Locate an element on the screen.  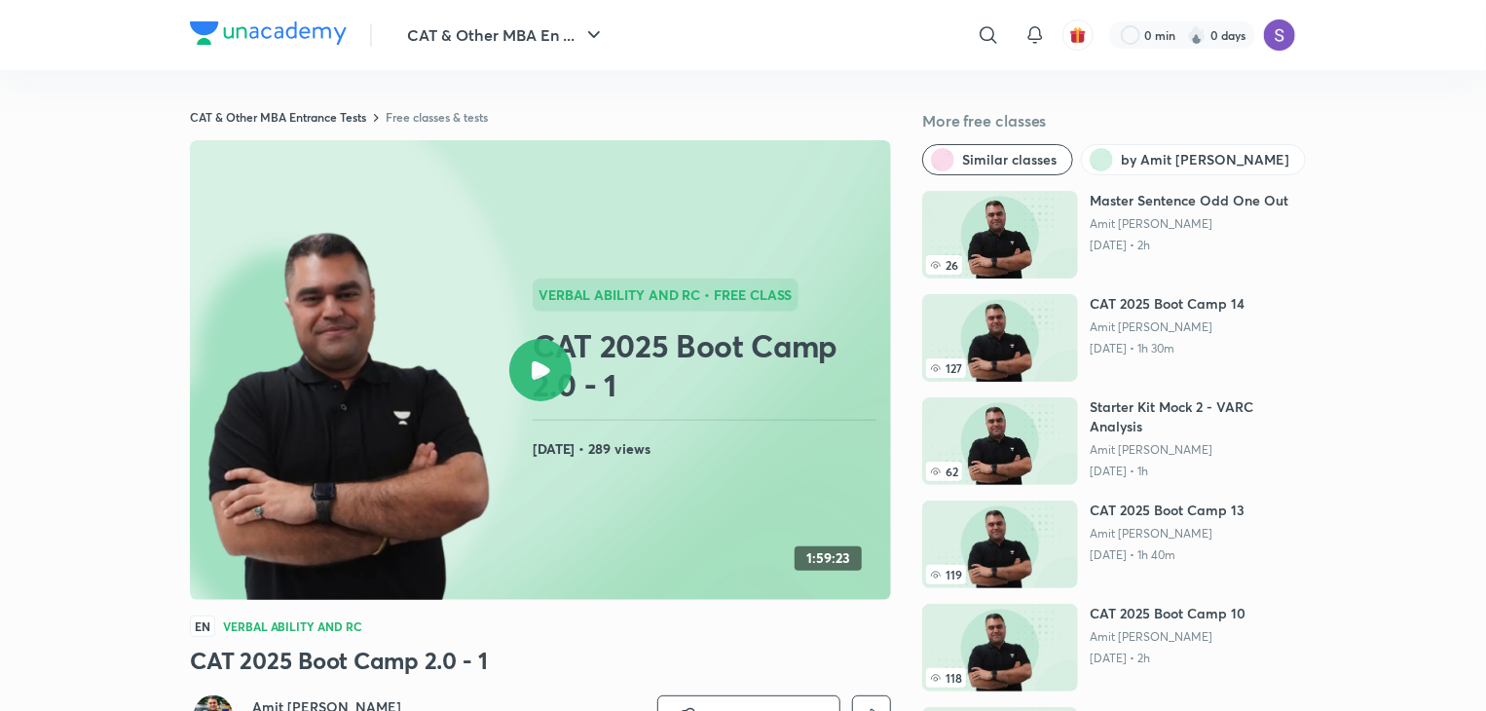
img: Company Logo is located at coordinates (268, 33).